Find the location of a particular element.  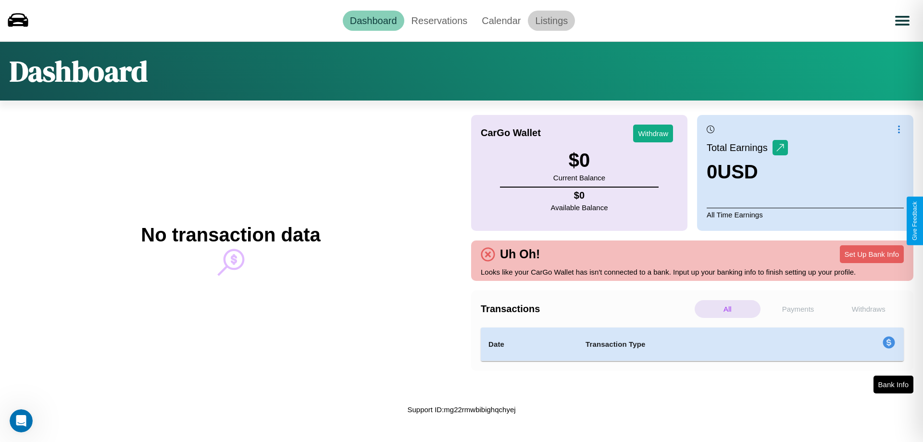

h4: $ 0 is located at coordinates (579, 195).